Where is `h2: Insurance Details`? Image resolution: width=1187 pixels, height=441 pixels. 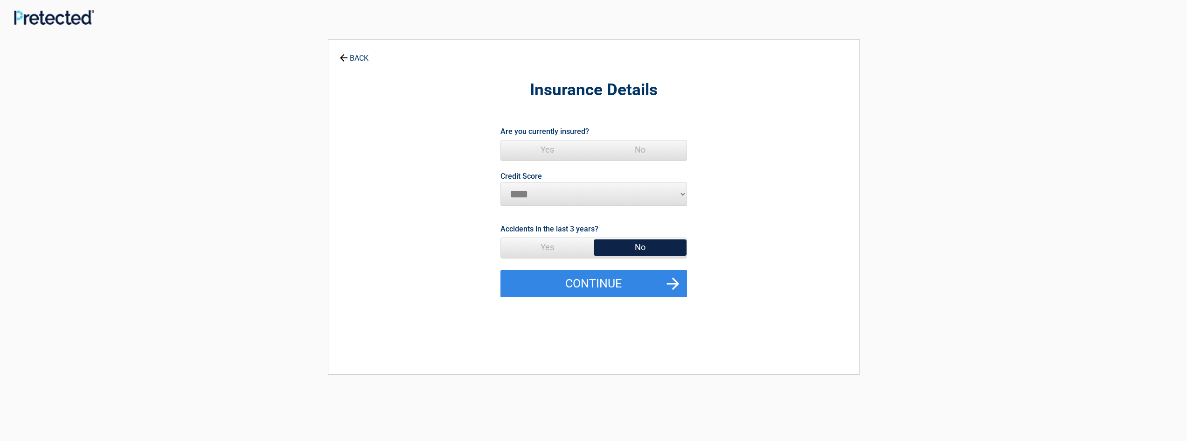
h2: Insurance Details is located at coordinates (594, 90).